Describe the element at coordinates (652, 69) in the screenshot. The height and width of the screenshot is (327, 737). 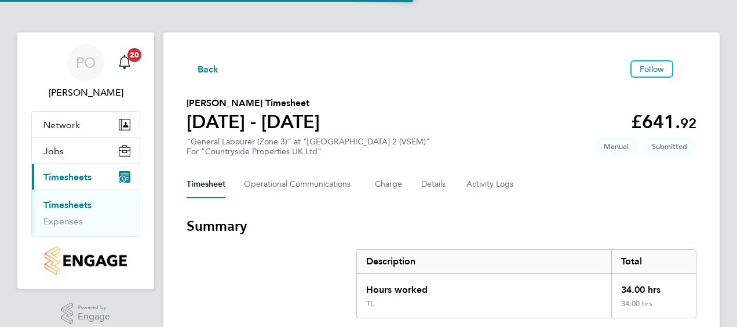
I see `span: Follow` at that location.